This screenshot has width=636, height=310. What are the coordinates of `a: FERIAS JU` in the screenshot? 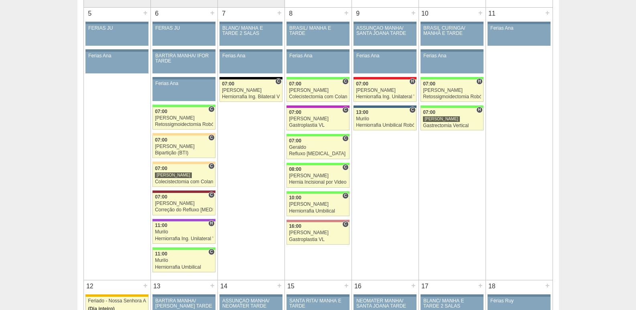 It's located at (117, 35).